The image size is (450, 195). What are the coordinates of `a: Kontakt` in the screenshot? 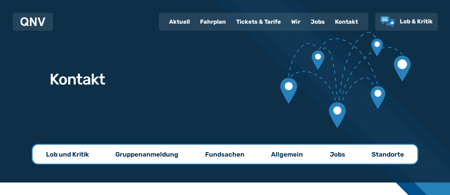 It's located at (347, 22).